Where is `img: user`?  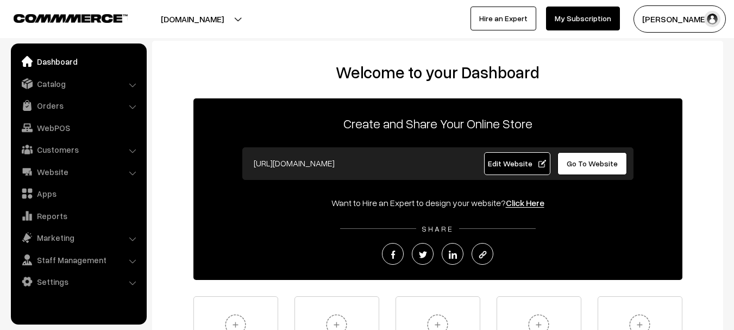 img: user is located at coordinates (712, 19).